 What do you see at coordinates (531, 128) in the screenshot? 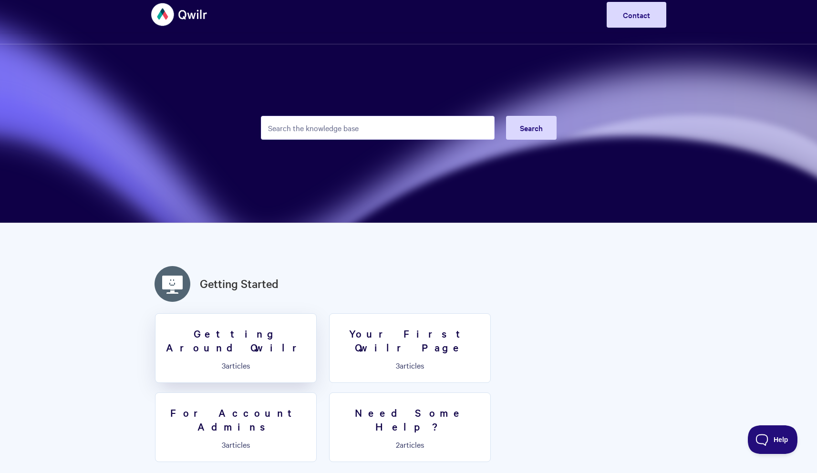
I see `span: Search` at bounding box center [531, 128].